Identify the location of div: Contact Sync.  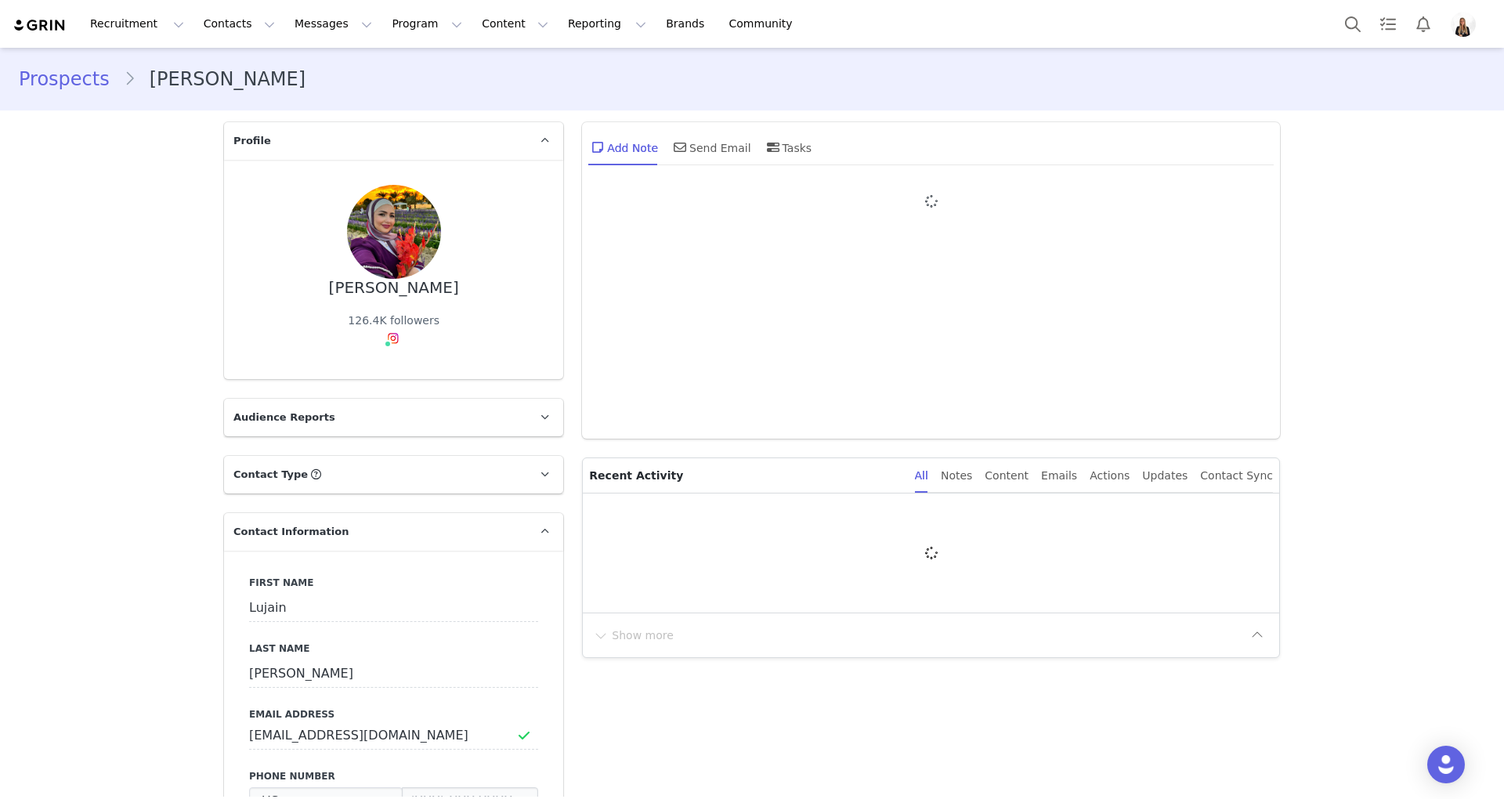
(1236, 475).